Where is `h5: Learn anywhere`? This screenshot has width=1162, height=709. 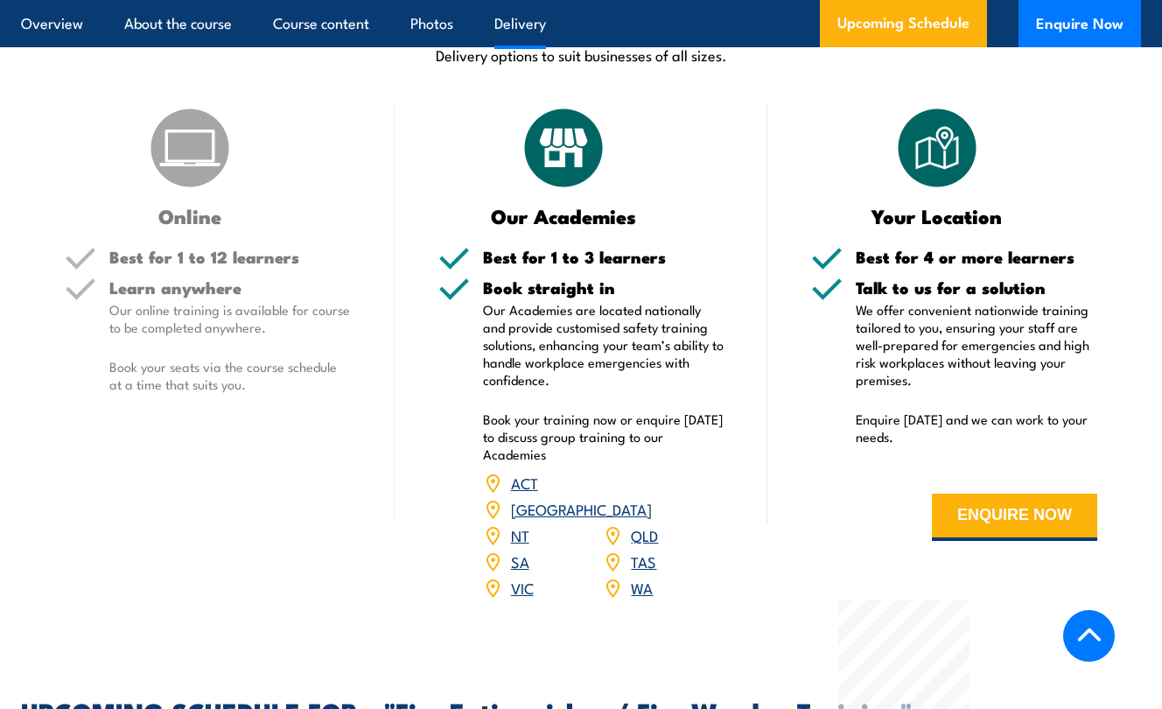
h5: Learn anywhere is located at coordinates (230, 287).